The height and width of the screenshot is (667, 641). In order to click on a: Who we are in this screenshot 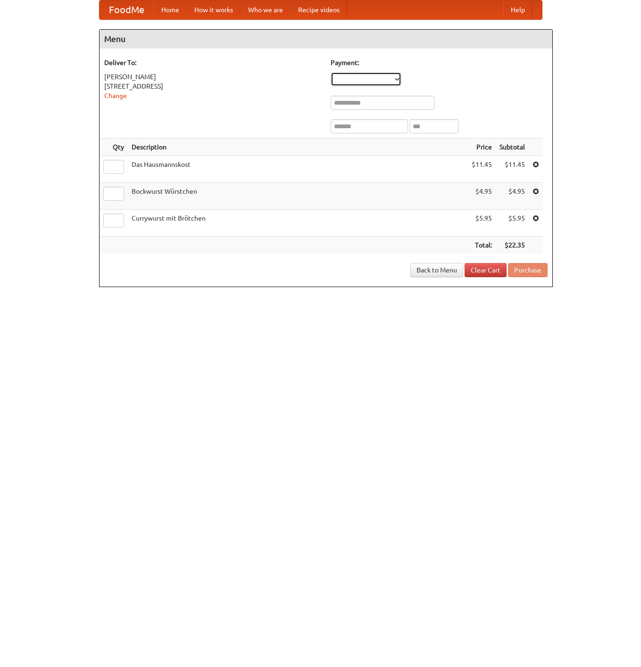, I will do `click(265, 10)`.